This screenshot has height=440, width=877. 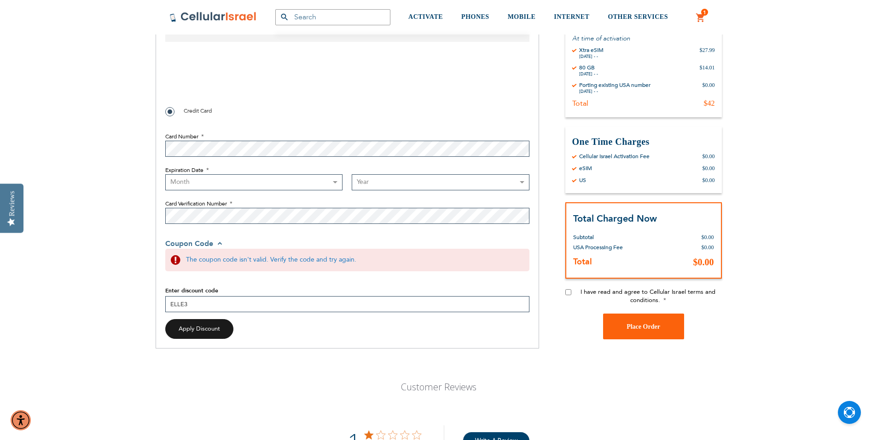 I want to click on span: MOBILE, so click(x=521, y=17).